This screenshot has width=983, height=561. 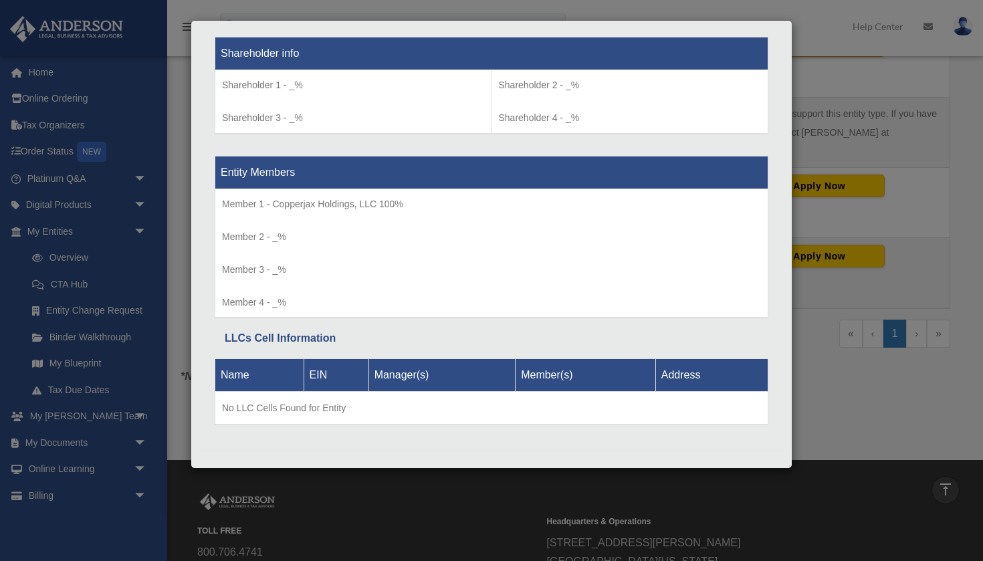 I want to click on p: Shareholder 4 - _%, so click(x=630, y=118).